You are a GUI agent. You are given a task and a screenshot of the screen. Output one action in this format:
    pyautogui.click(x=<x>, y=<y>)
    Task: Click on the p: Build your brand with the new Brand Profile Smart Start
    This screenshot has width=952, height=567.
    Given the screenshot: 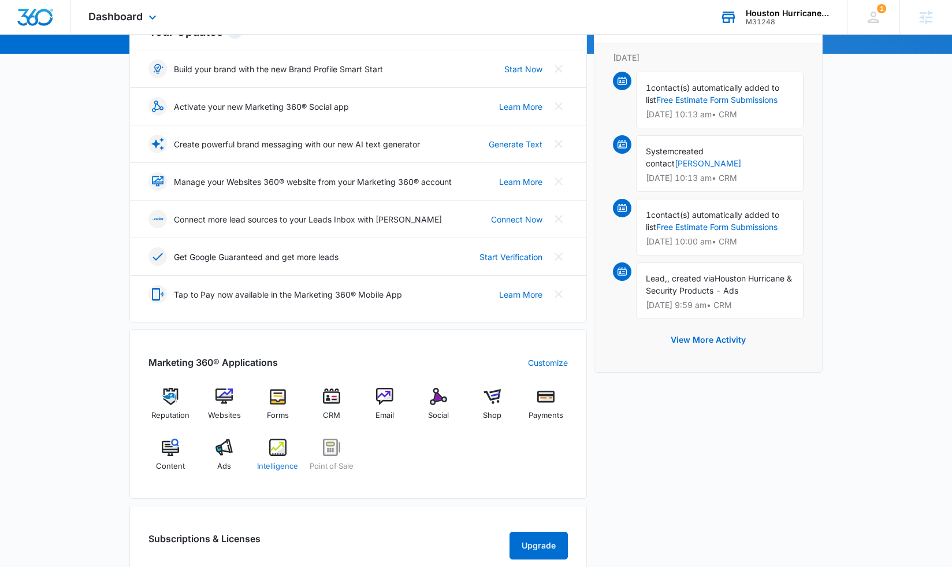 What is the action you would take?
    pyautogui.click(x=278, y=69)
    